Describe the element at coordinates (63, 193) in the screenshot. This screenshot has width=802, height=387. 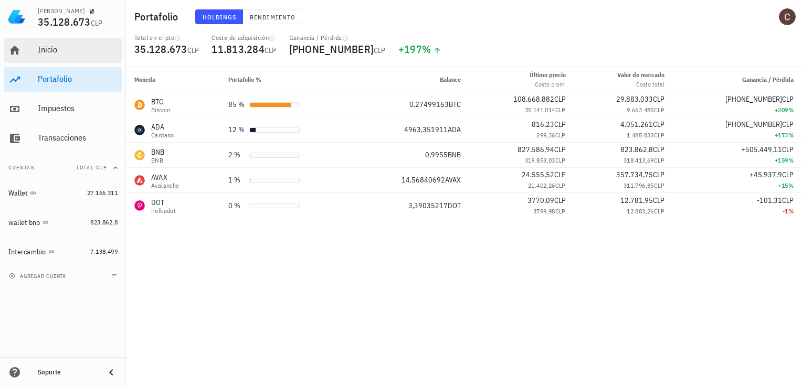
I see `a: Wallet 27.166.311` at that location.